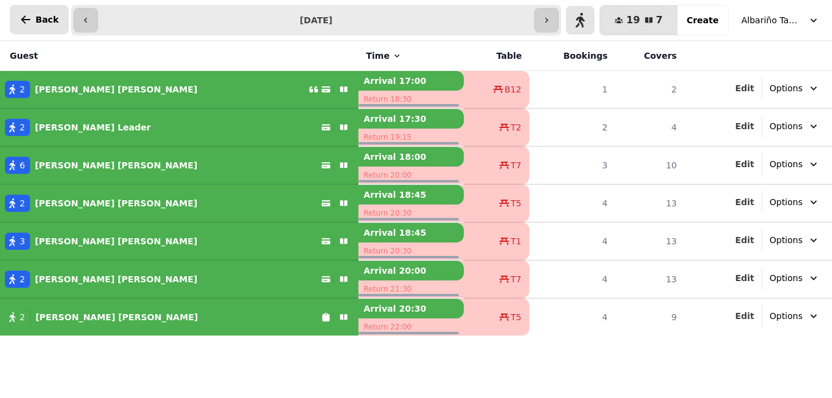 Image resolution: width=832 pixels, height=398 pixels. Describe the element at coordinates (411, 175) in the screenshot. I see `p: Return 20:00` at that location.